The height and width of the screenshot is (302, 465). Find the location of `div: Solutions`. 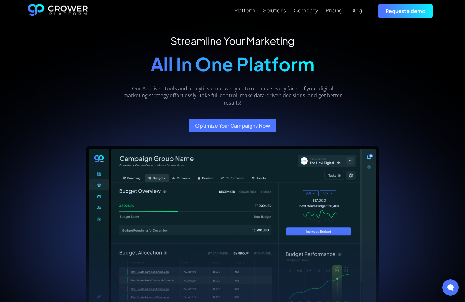

div: Solutions is located at coordinates (275, 10).